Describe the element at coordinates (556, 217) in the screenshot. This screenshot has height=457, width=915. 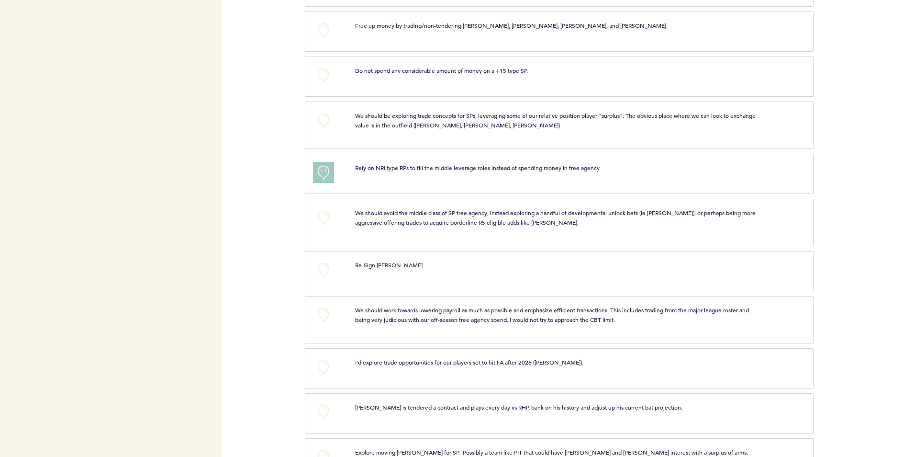
I see `span: We should avoid the middle class of SP free agency, instead exploring a handful of developmental ...` at that location.